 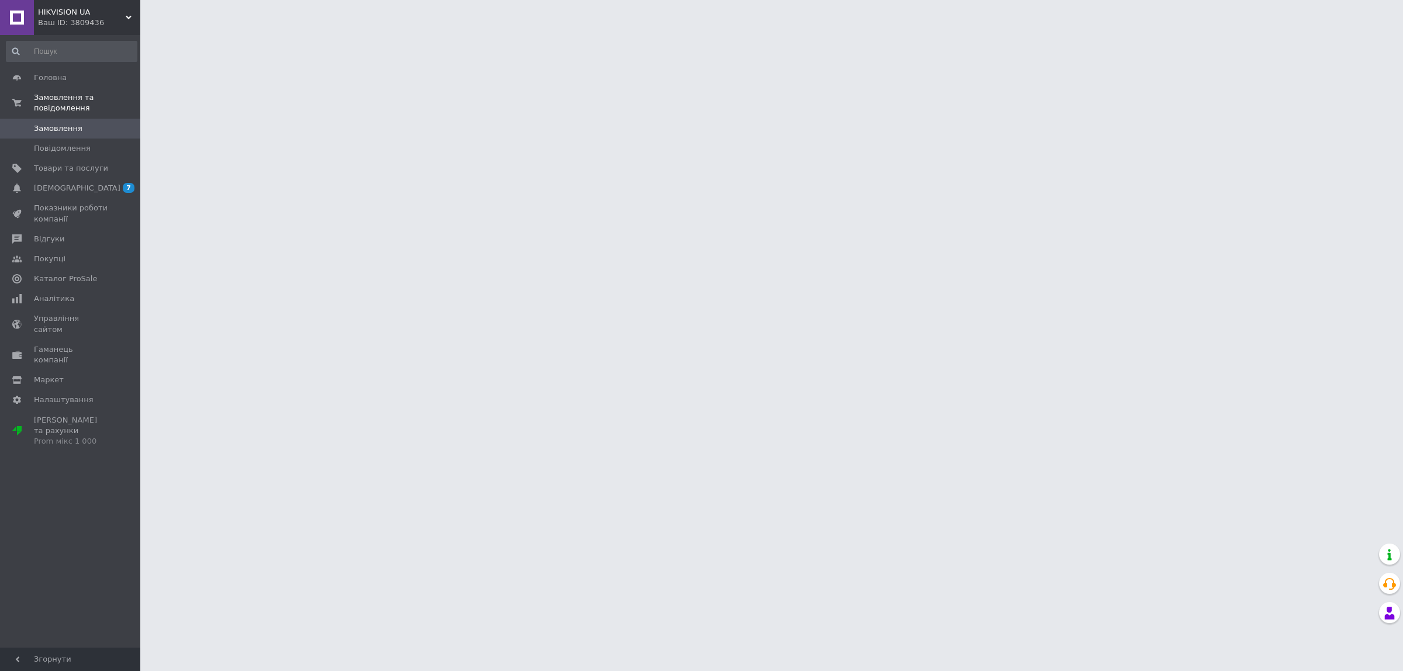 What do you see at coordinates (64, 400) in the screenshot?
I see `span: Налаштування` at bounding box center [64, 400].